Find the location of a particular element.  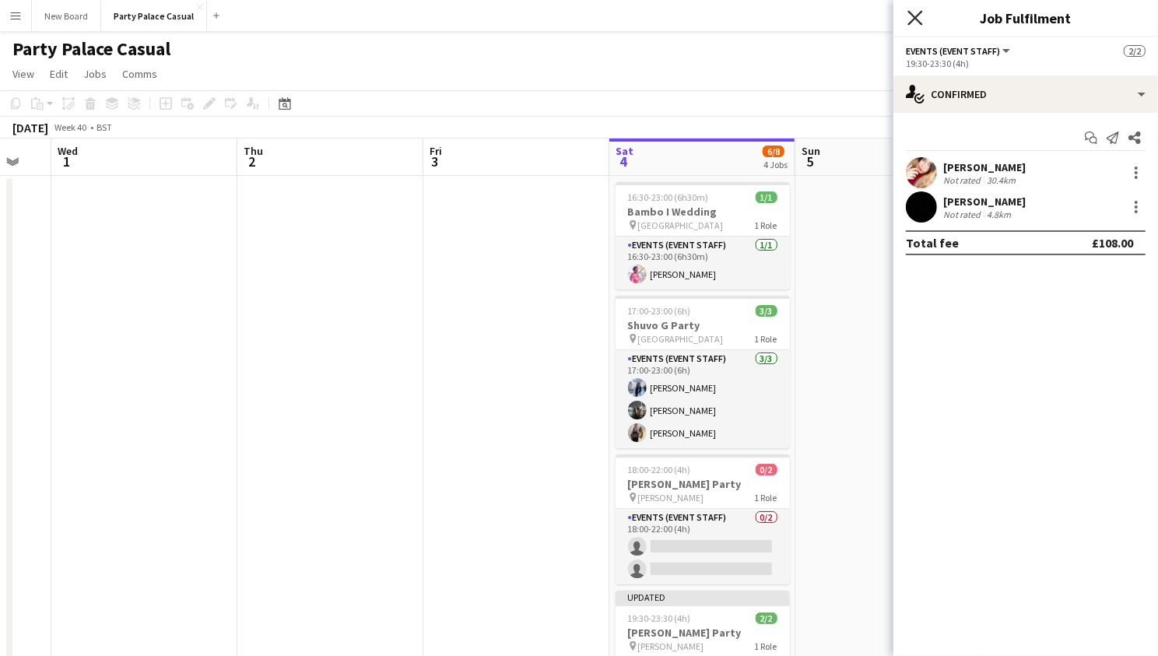

h3: Job Fulfilment is located at coordinates (1026, 18).